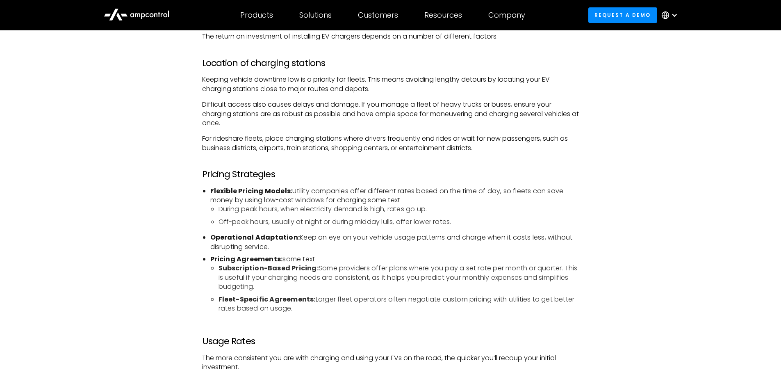 The width and height of the screenshot is (781, 377). I want to click on h3: Usage Rates, so click(391, 341).